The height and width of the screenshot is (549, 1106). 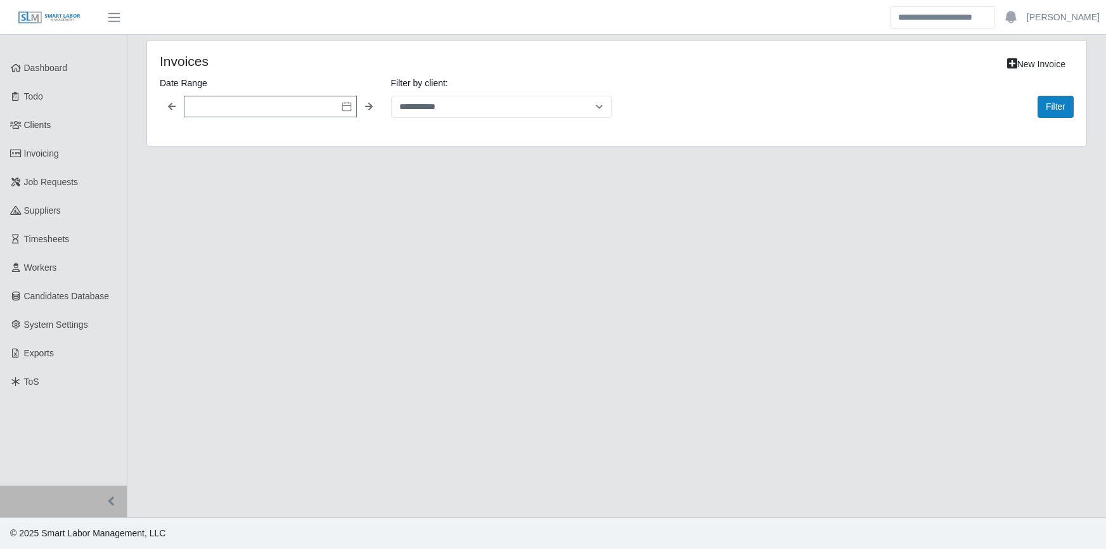 What do you see at coordinates (51, 182) in the screenshot?
I see `span: Job Requests` at bounding box center [51, 182].